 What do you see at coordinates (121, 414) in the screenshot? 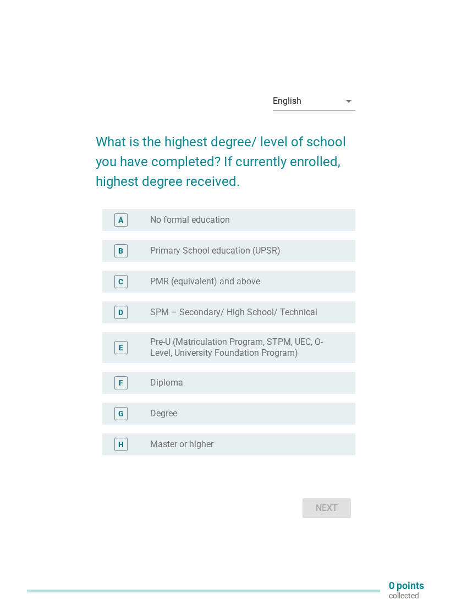
I see `div: G` at bounding box center [121, 414].